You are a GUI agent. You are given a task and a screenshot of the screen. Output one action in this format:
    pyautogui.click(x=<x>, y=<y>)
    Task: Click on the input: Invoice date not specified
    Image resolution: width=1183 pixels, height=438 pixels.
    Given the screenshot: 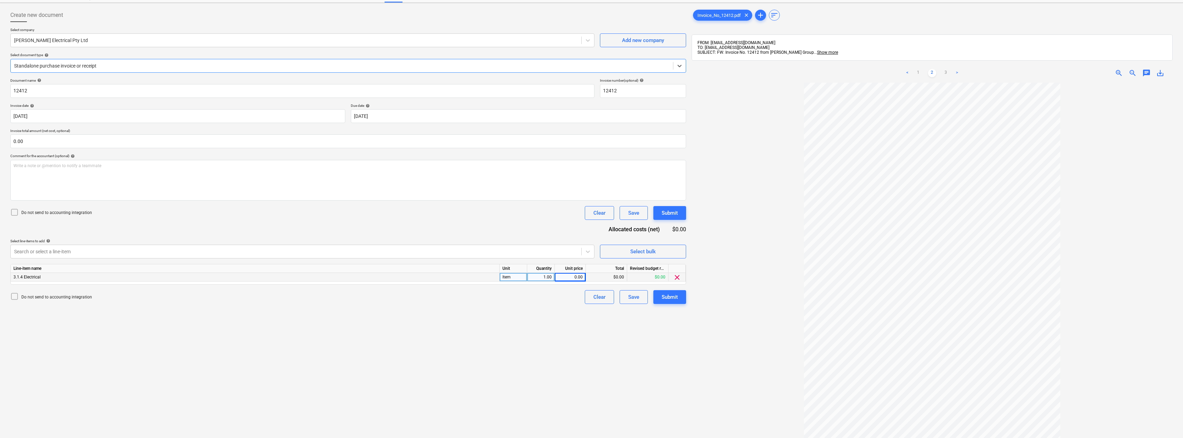 What is the action you would take?
    pyautogui.click(x=178, y=116)
    